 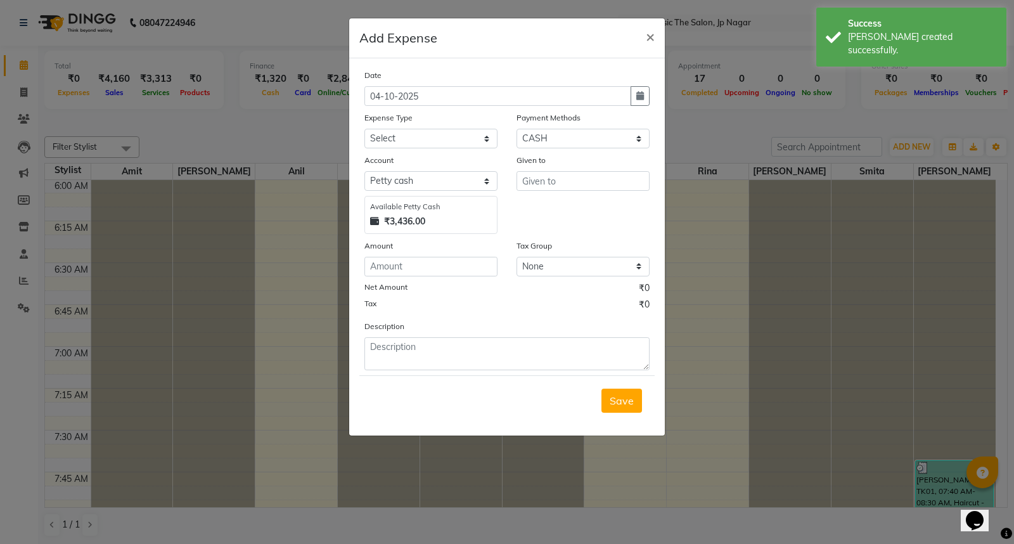 I want to click on label: Net Amount, so click(x=386, y=287).